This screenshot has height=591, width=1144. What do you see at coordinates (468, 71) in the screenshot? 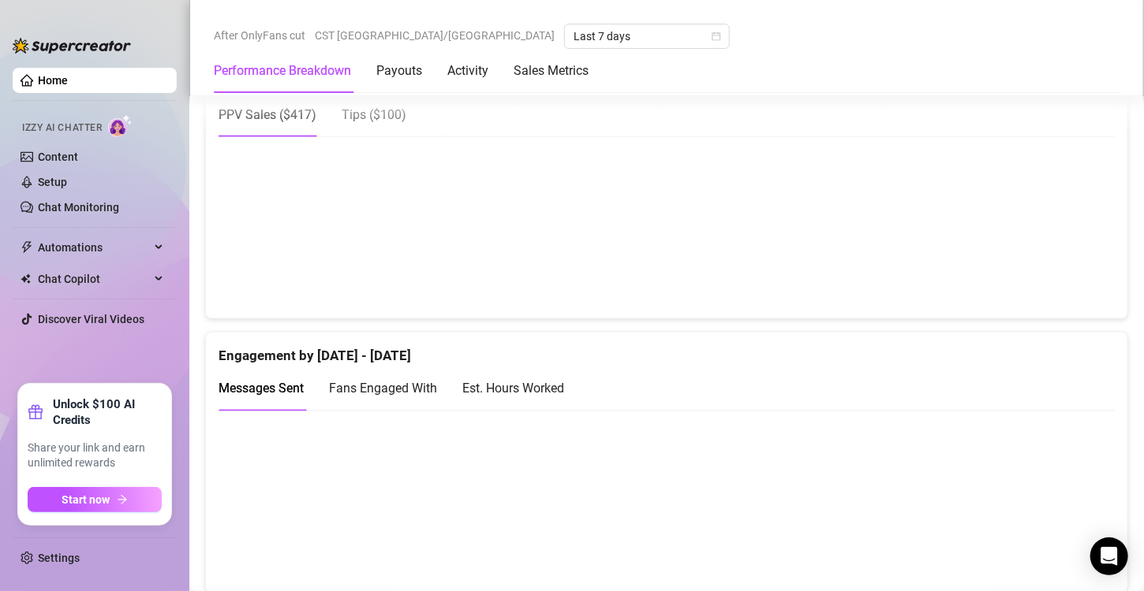
I see `div: Activity` at bounding box center [468, 71].